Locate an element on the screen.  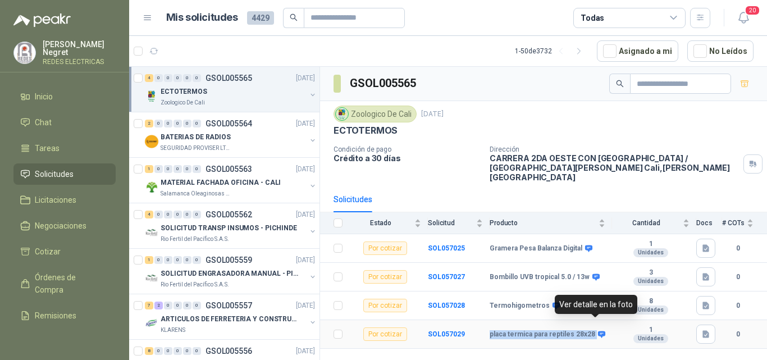
p: SOLICITUD TRANSP INSUMOS - PICHINDE is located at coordinates (229, 228).